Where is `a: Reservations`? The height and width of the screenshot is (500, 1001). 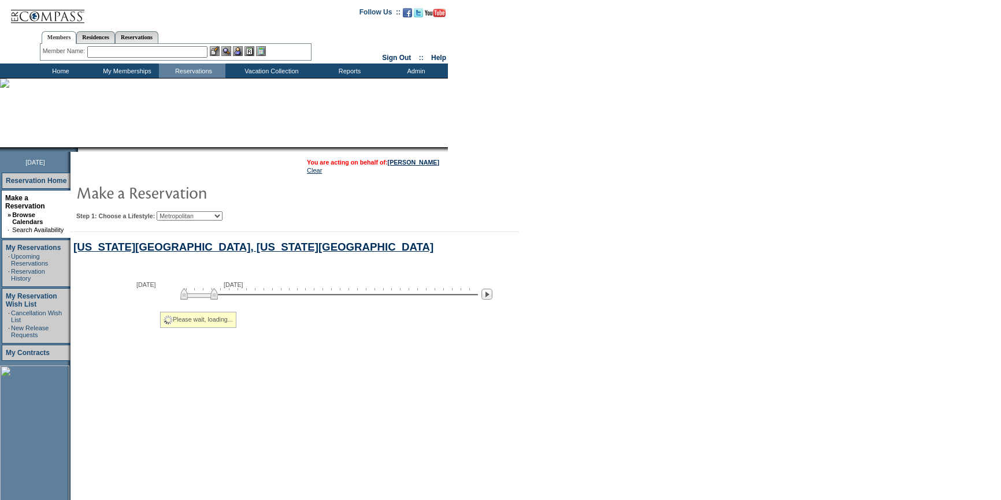 a: Reservations is located at coordinates (136, 37).